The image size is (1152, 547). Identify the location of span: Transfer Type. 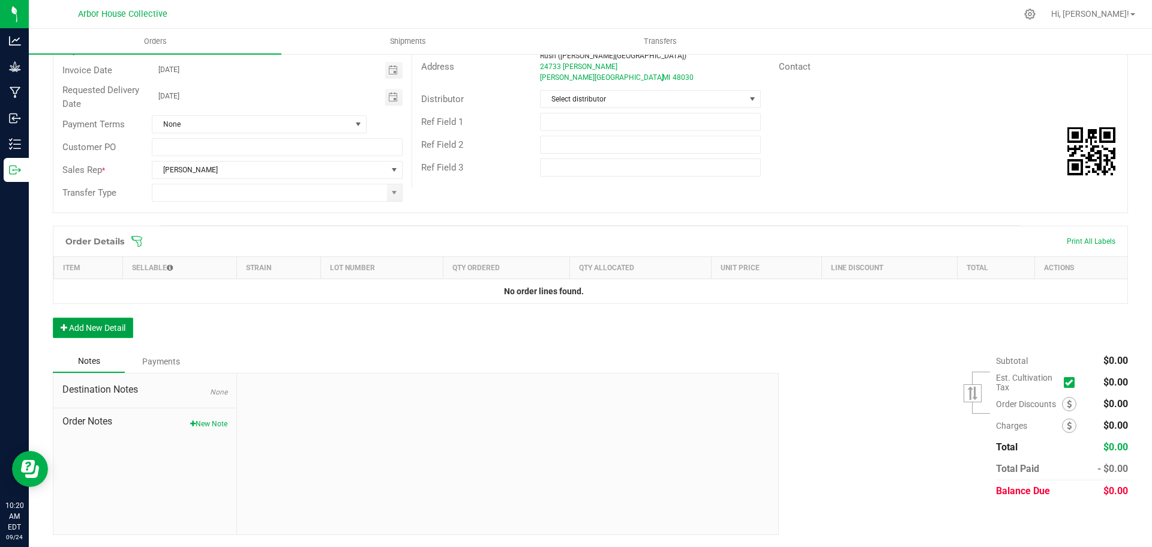
(89, 193).